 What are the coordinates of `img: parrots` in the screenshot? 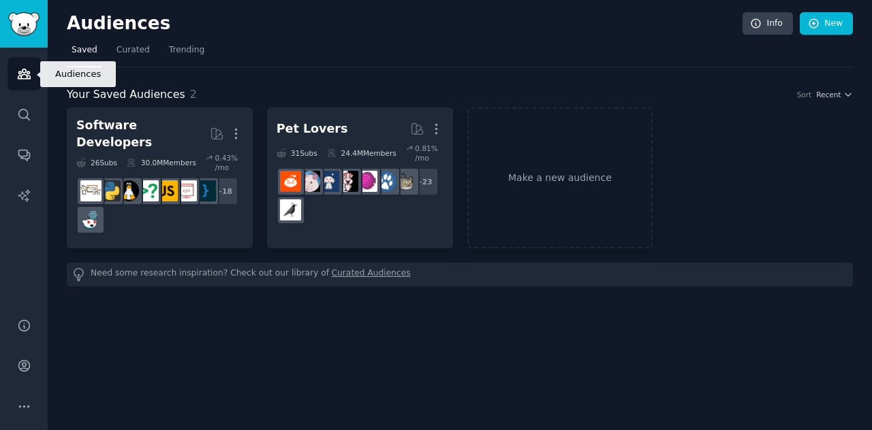 It's located at (347, 181).